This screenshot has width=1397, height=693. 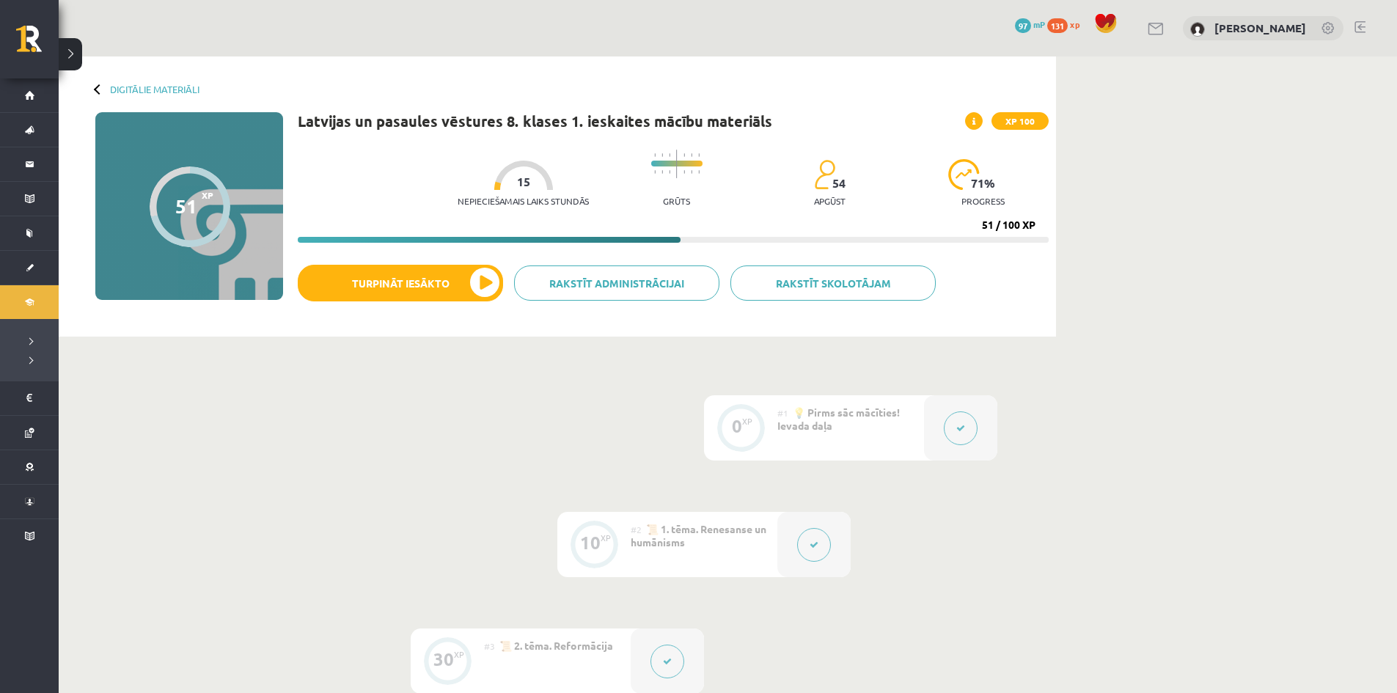 I want to click on a: Rīgas 1. Tālmācības vidusskola, so click(x=37, y=44).